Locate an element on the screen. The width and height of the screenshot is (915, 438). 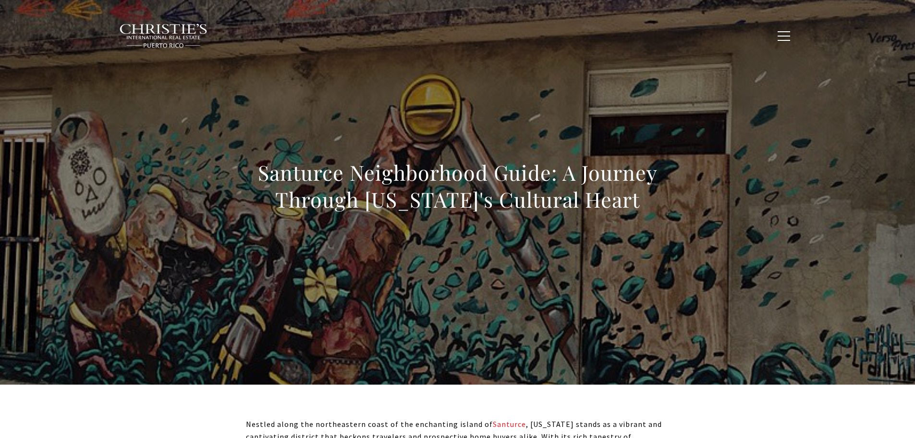
span: Santurce is located at coordinates (509, 424).